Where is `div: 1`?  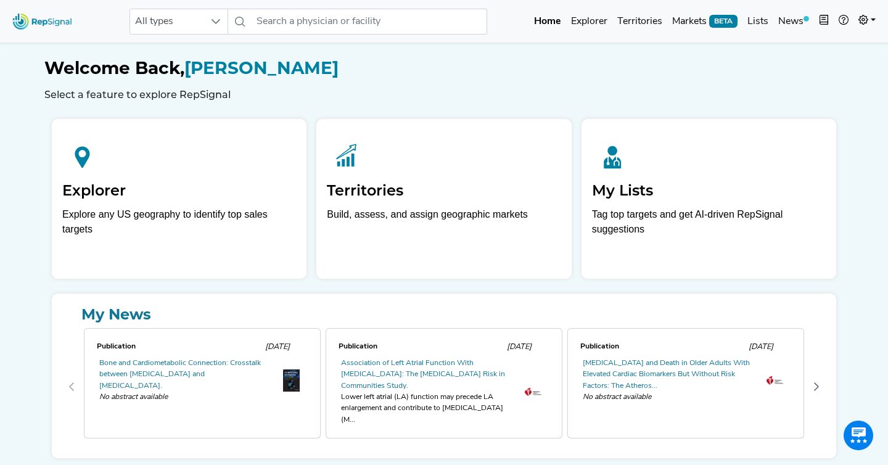 div: 1 is located at coordinates (444, 387).